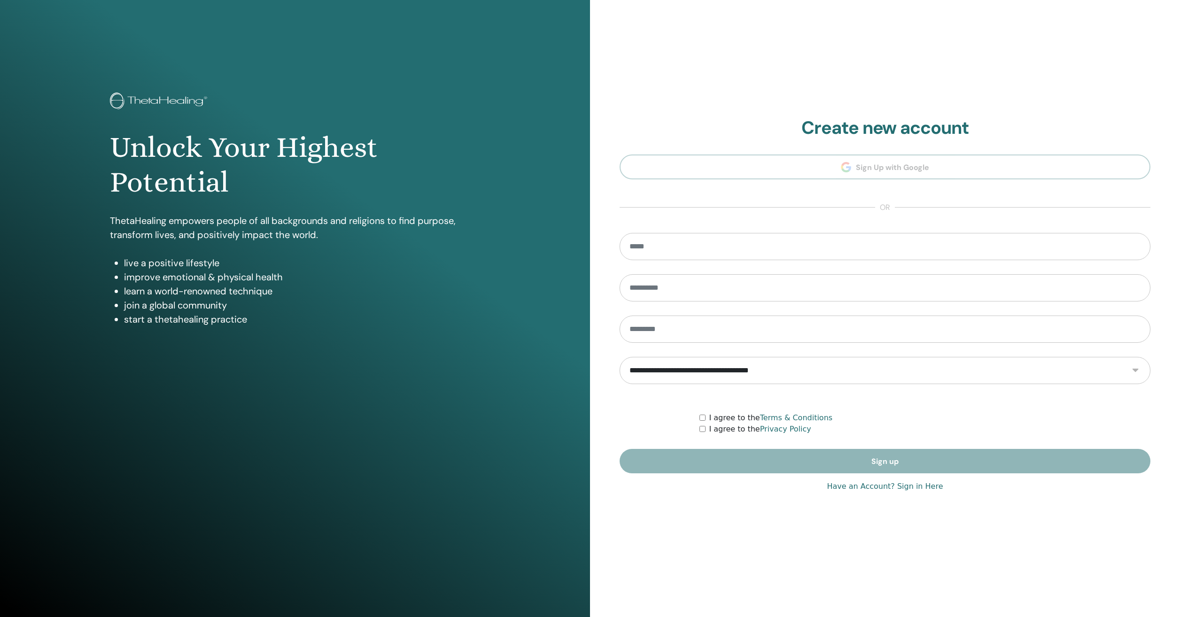 The width and height of the screenshot is (1180, 617). What do you see at coordinates (302, 263) in the screenshot?
I see `li: live a positive lifestyle` at bounding box center [302, 263].